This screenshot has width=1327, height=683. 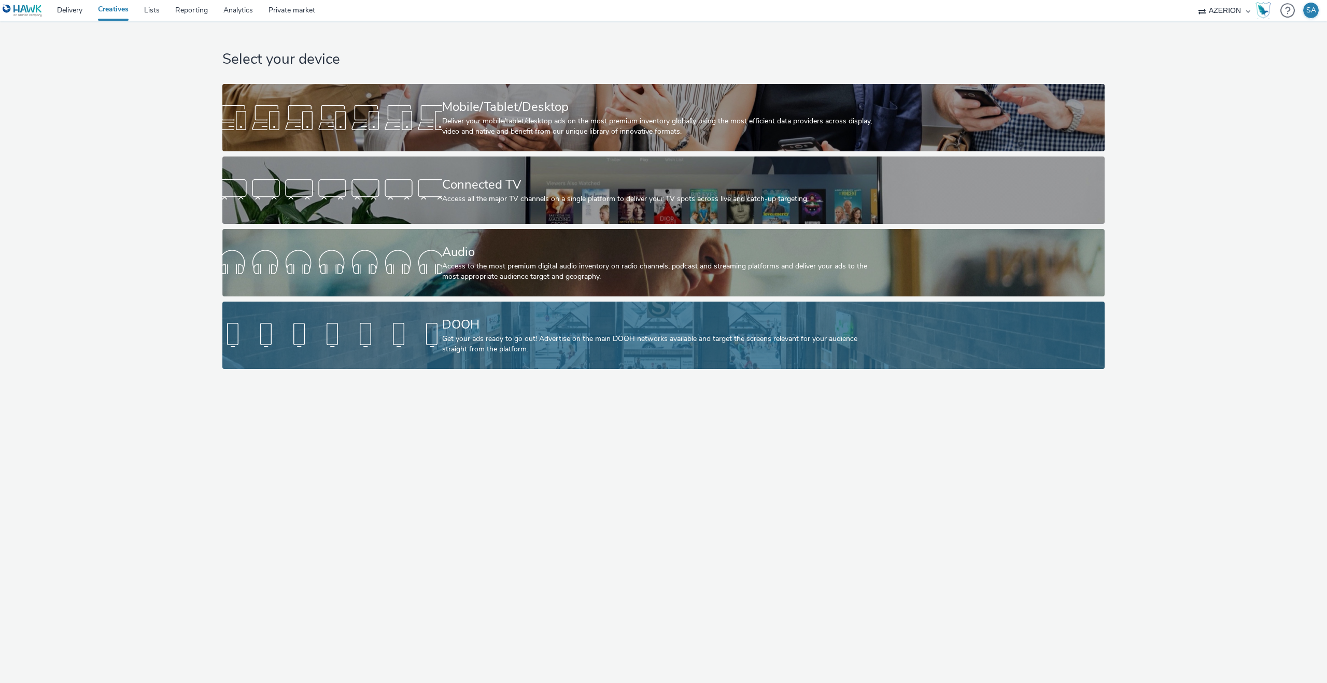 I want to click on a: AudioAccess to the most premium digital audio inventory on radio channels, podcast and streaming ..., so click(x=663, y=263).